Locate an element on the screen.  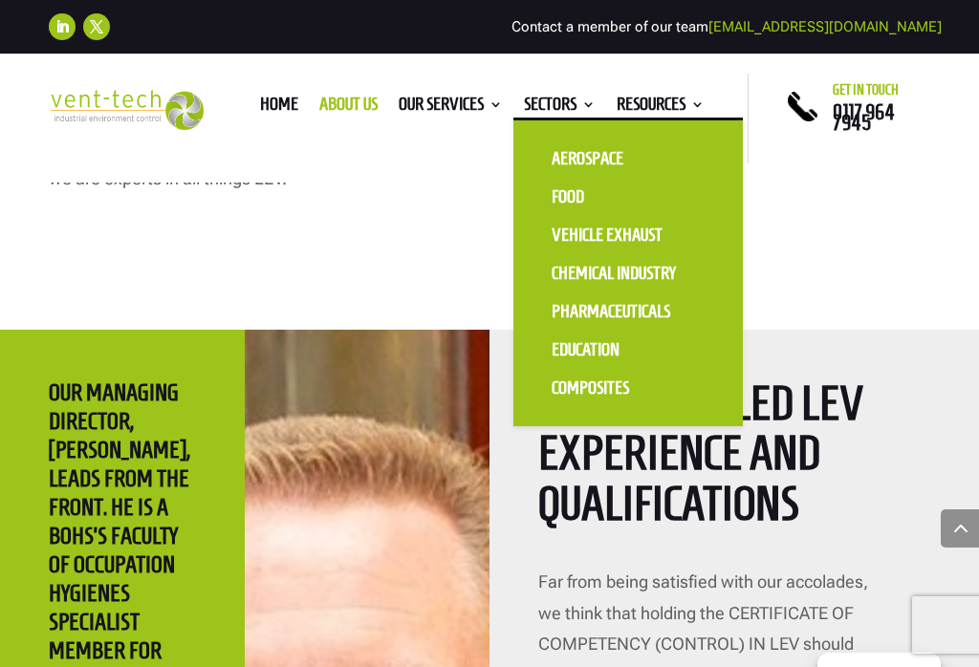
a: Our Services is located at coordinates (450, 108).